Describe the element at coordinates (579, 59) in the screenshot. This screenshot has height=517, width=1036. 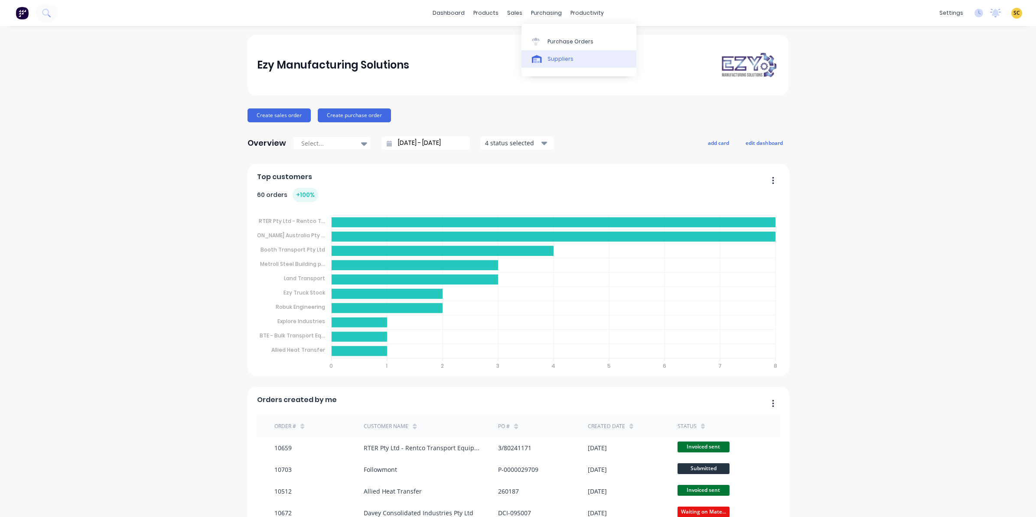
I see `a: Suppliers` at that location.